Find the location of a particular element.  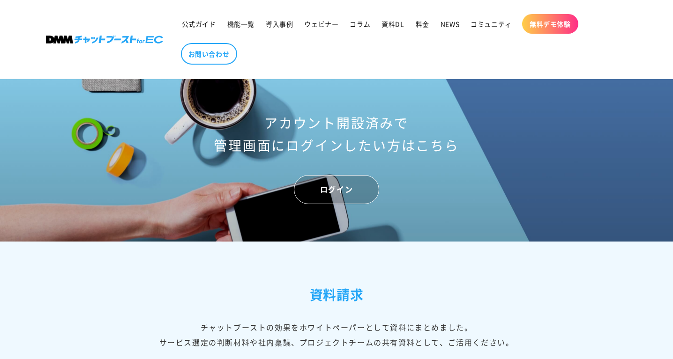

a: 無料デモ体験 is located at coordinates (550, 24).